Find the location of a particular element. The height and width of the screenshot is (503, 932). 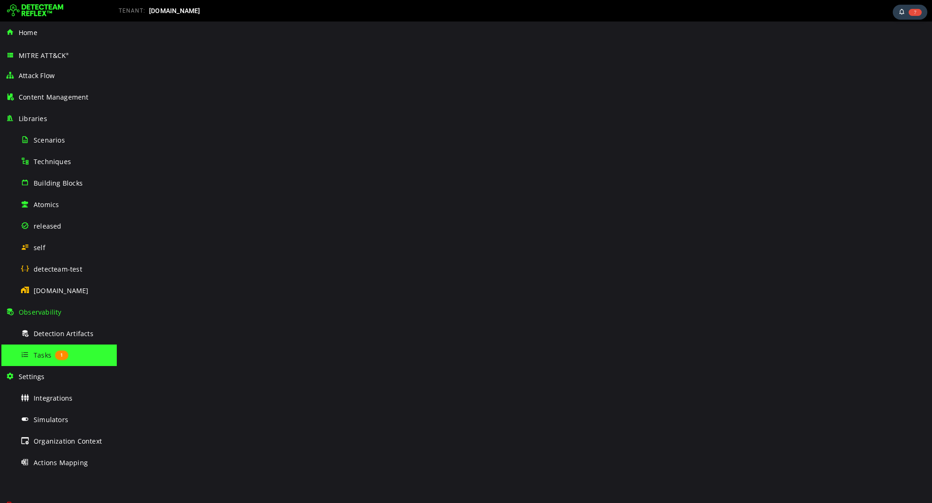

span: Actions Mapping is located at coordinates (61, 462).